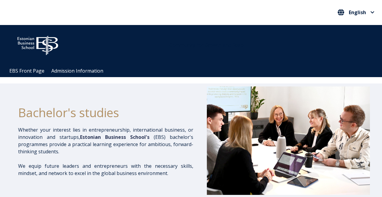 This screenshot has width=382, height=197. I want to click on span: English, so click(357, 12).